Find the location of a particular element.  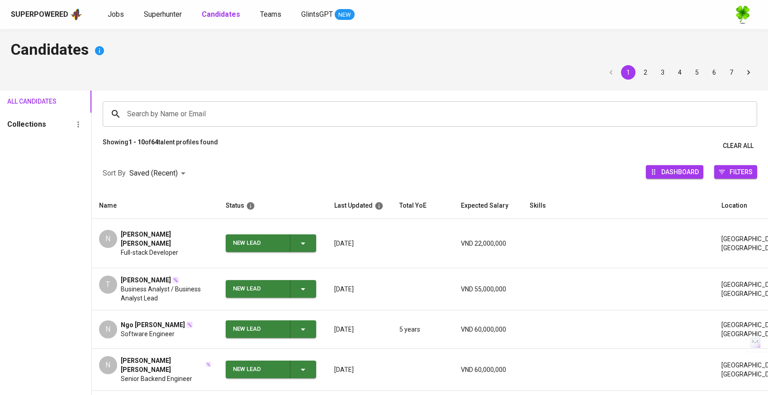

span: NEW is located at coordinates (345, 15).